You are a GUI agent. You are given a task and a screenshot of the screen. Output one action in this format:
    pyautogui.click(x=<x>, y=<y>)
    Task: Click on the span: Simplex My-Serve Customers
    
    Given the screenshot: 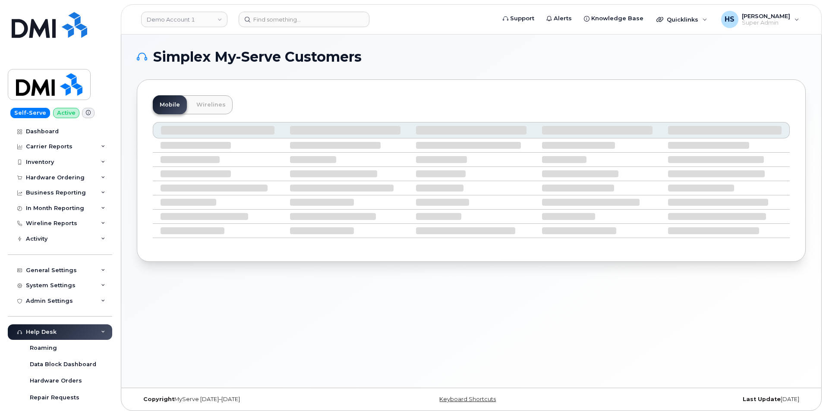 What is the action you would take?
    pyautogui.click(x=257, y=57)
    